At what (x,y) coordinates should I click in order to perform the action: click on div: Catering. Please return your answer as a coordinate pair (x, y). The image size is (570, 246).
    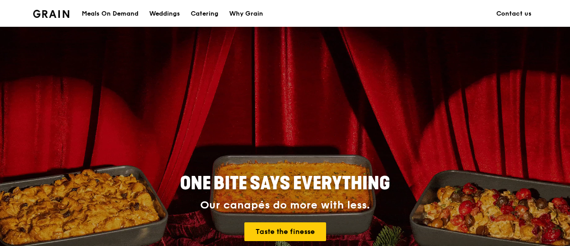
    Looking at the image, I should click on (205, 14).